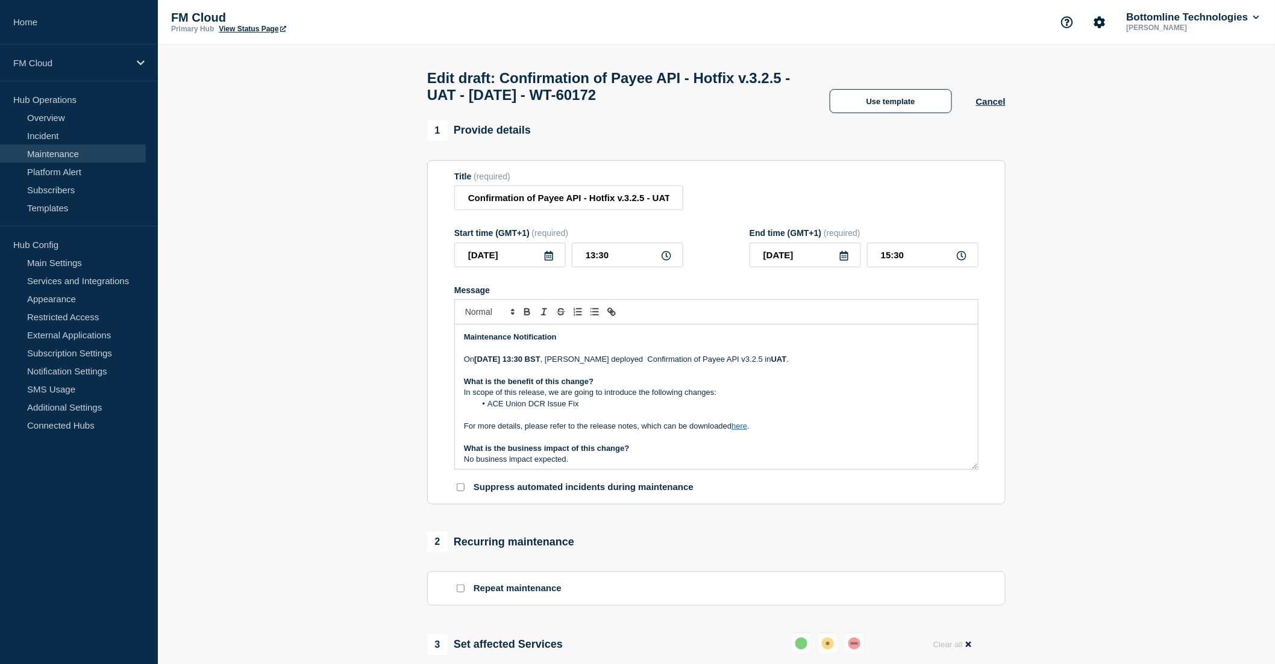  Describe the element at coordinates (716, 460) in the screenshot. I see `p: No business impact expected.` at that location.